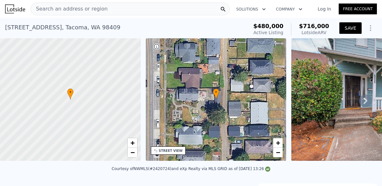 Image resolution: width=382 pixels, height=186 pixels. Describe the element at coordinates (370, 28) in the screenshot. I see `button: Show Options` at that location.